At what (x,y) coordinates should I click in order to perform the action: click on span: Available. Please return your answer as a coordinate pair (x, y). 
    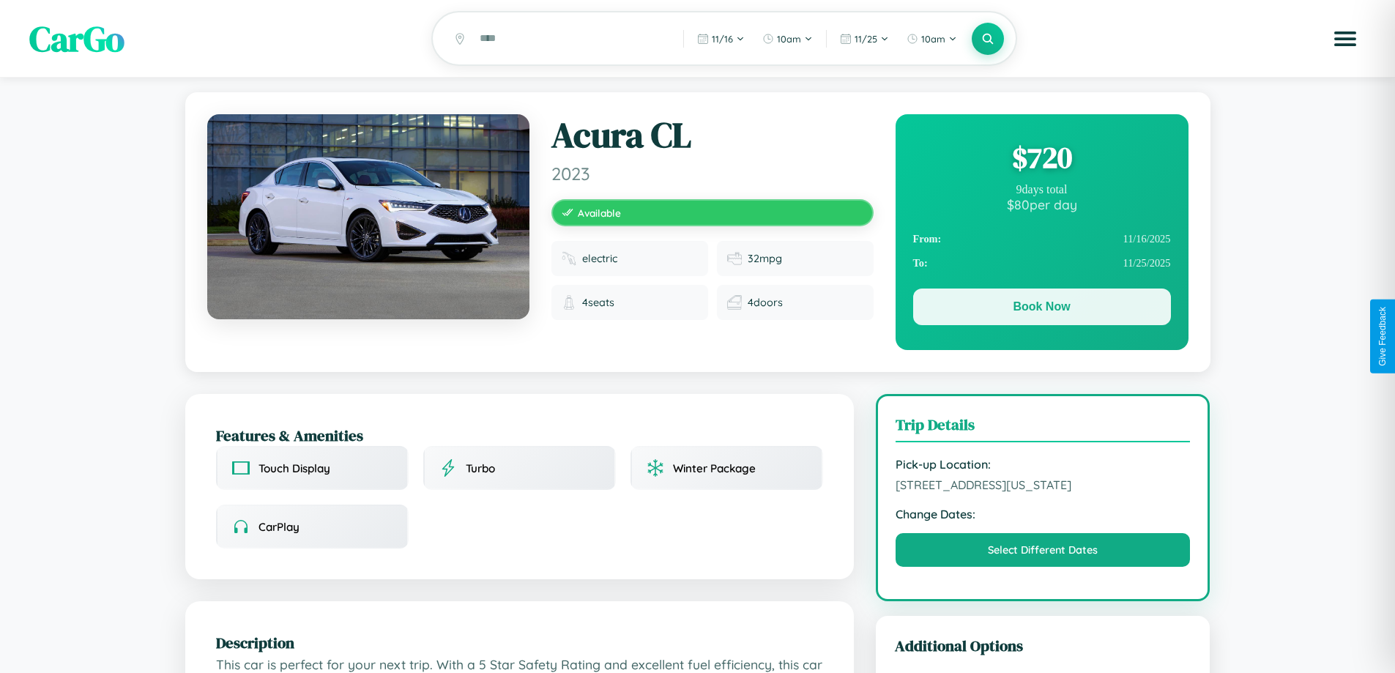
    Looking at the image, I should click on (599, 212).